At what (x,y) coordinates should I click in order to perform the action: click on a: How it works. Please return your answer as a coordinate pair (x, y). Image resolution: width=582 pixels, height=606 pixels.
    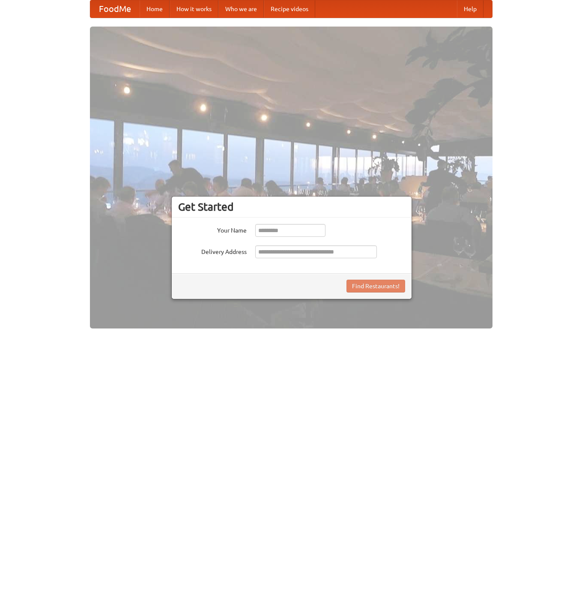
    Looking at the image, I should click on (194, 9).